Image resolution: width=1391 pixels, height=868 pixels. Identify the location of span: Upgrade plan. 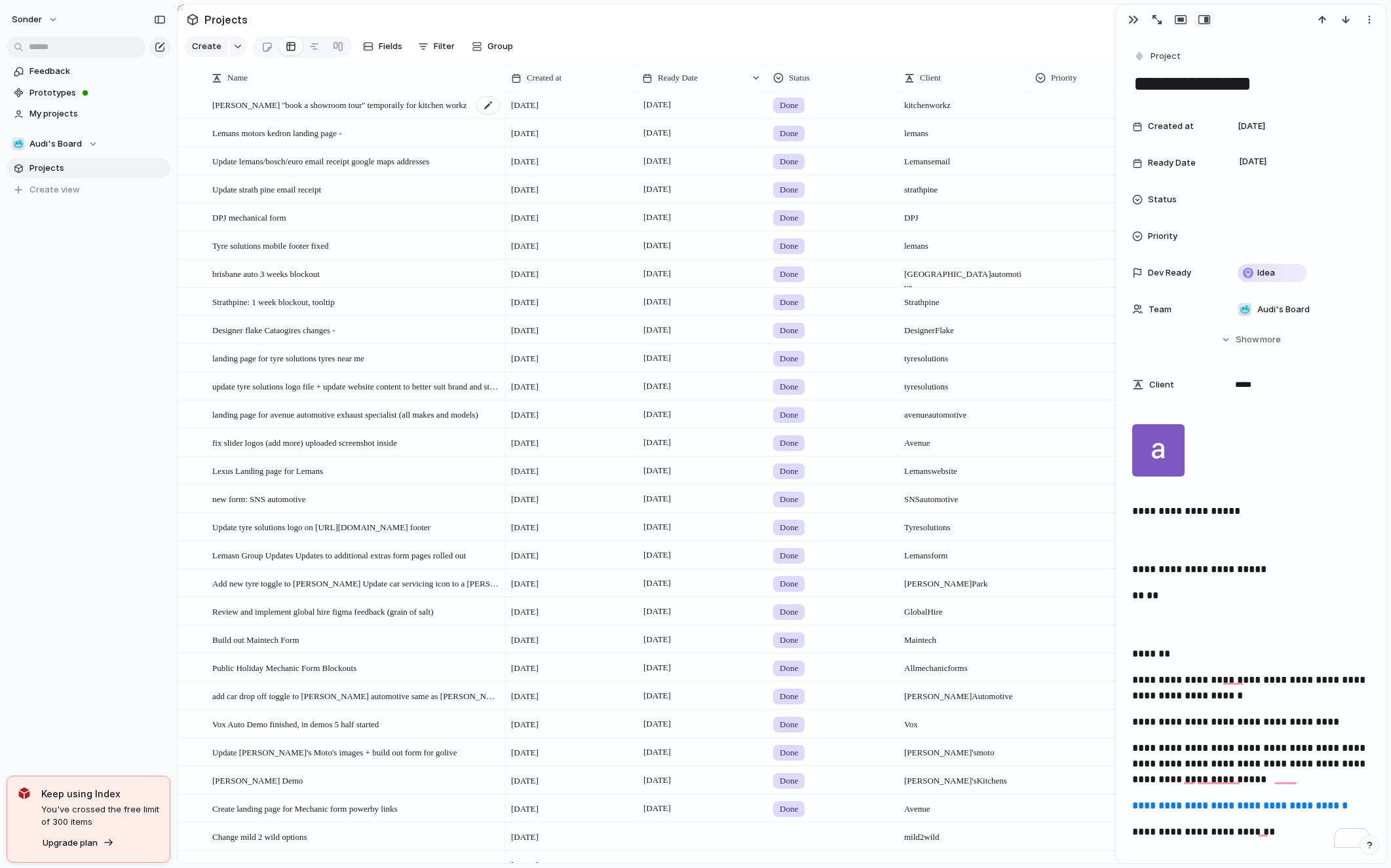
(70, 844).